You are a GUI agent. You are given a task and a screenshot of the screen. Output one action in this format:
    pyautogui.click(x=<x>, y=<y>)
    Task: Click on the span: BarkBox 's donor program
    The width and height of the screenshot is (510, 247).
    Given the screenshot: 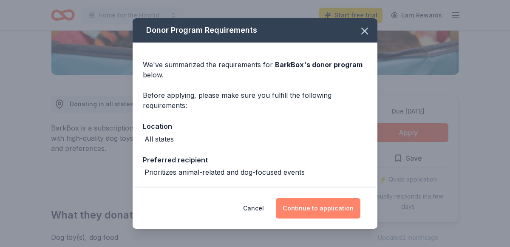 What is the action you would take?
    pyautogui.click(x=319, y=65)
    